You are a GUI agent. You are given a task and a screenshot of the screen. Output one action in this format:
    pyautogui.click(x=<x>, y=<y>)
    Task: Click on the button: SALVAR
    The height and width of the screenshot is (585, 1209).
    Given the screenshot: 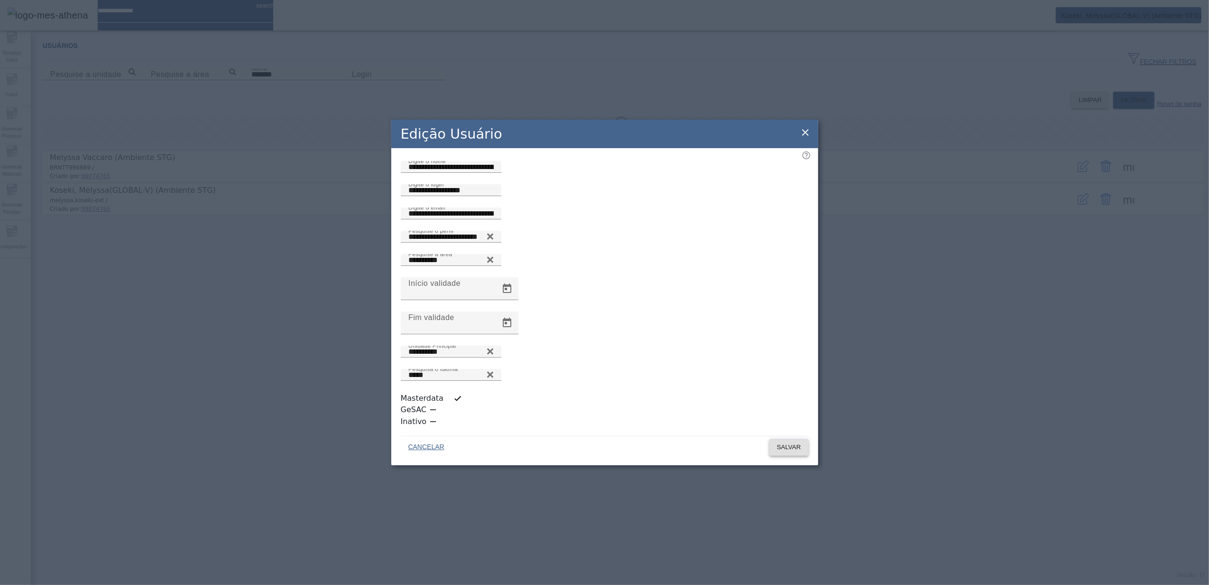 What is the action you would take?
    pyautogui.click(x=789, y=447)
    